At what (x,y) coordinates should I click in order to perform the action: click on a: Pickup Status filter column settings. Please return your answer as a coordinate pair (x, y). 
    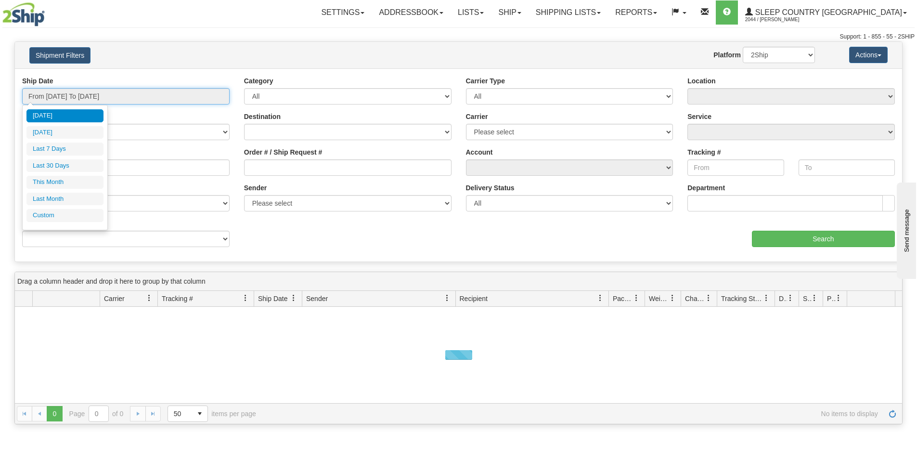
    Looking at the image, I should click on (839, 298).